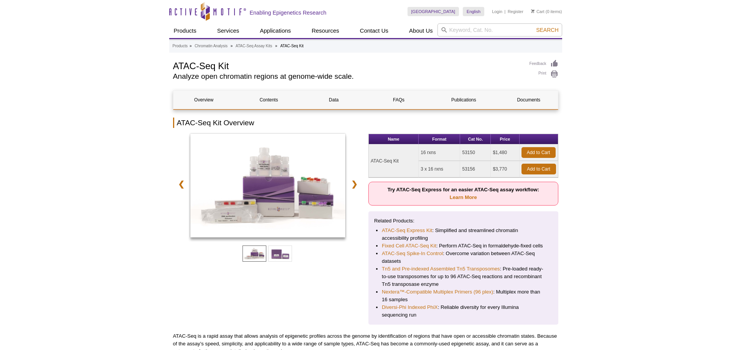  I want to click on a: Nextera™-Compatible Multiplex Primers (96 plex), so click(438, 292).